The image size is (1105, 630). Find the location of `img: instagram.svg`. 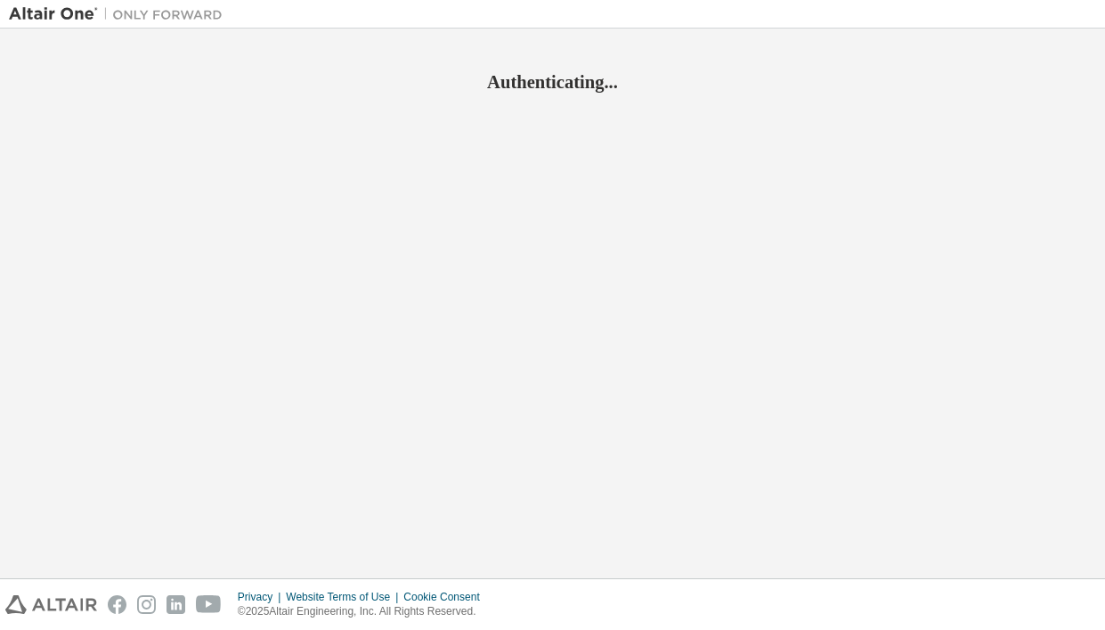

img: instagram.svg is located at coordinates (146, 604).